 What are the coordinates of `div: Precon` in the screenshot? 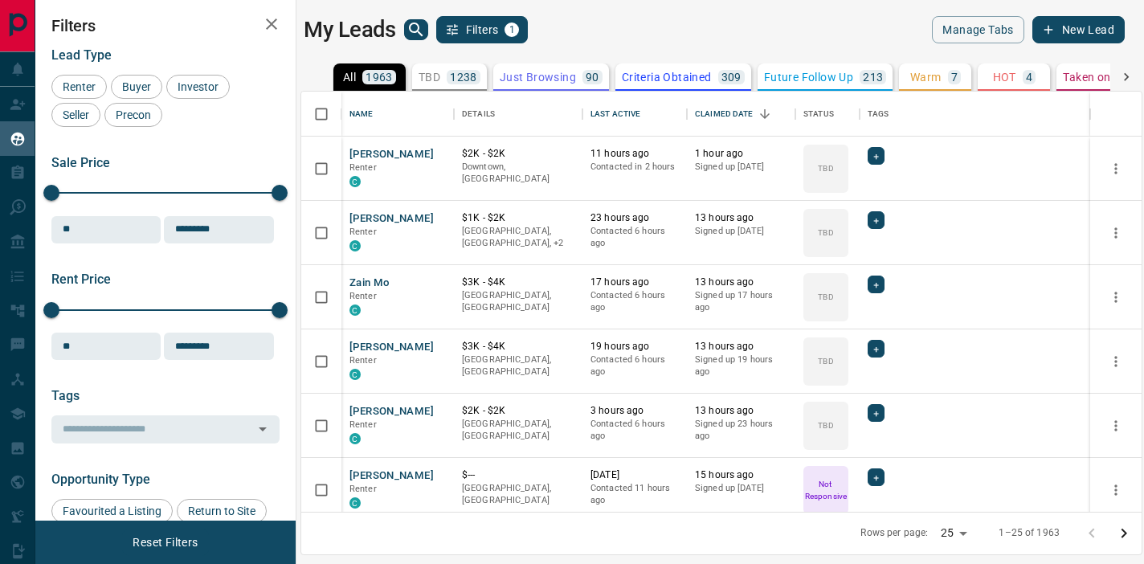 It's located at (133, 115).